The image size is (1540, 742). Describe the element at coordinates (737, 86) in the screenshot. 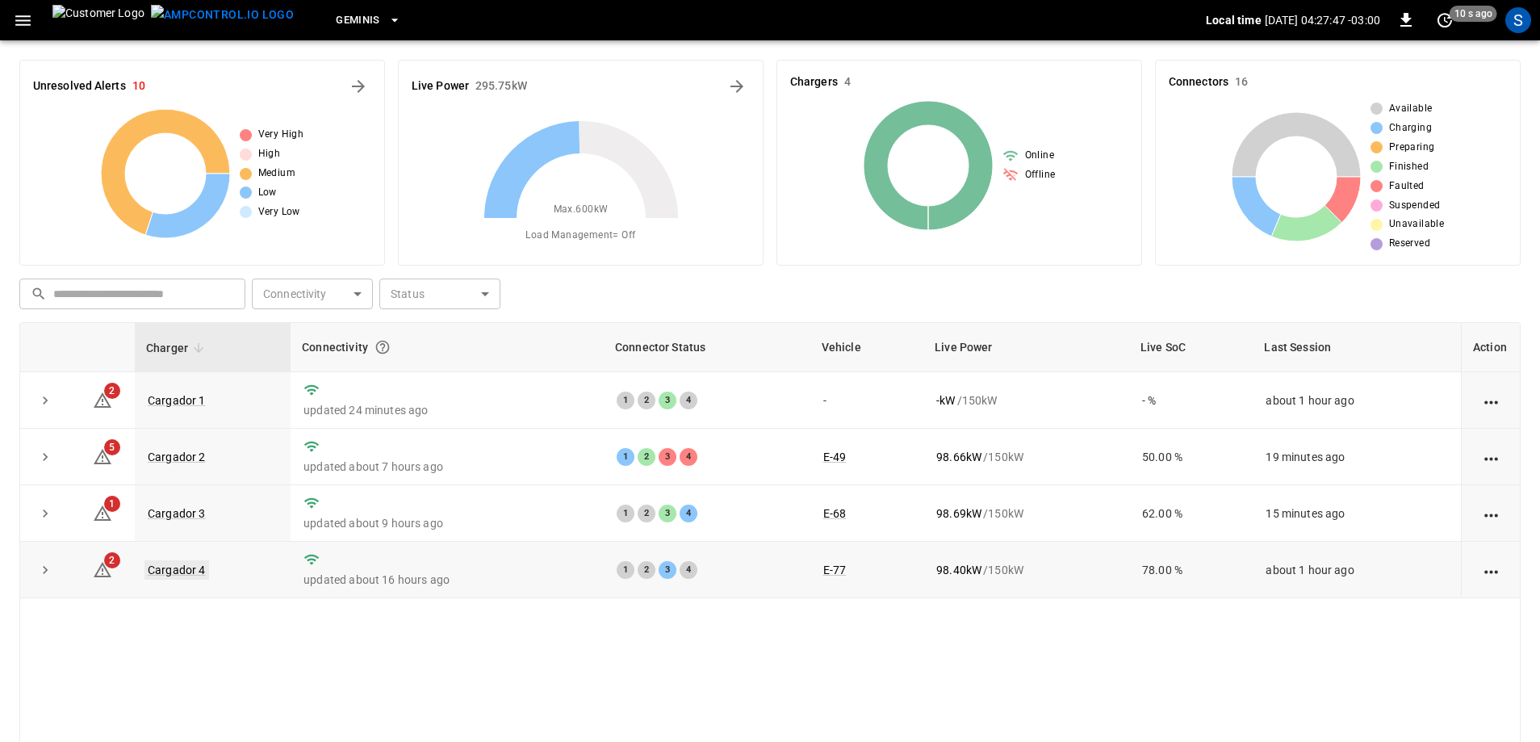

I see `button: Energy Overview` at that location.